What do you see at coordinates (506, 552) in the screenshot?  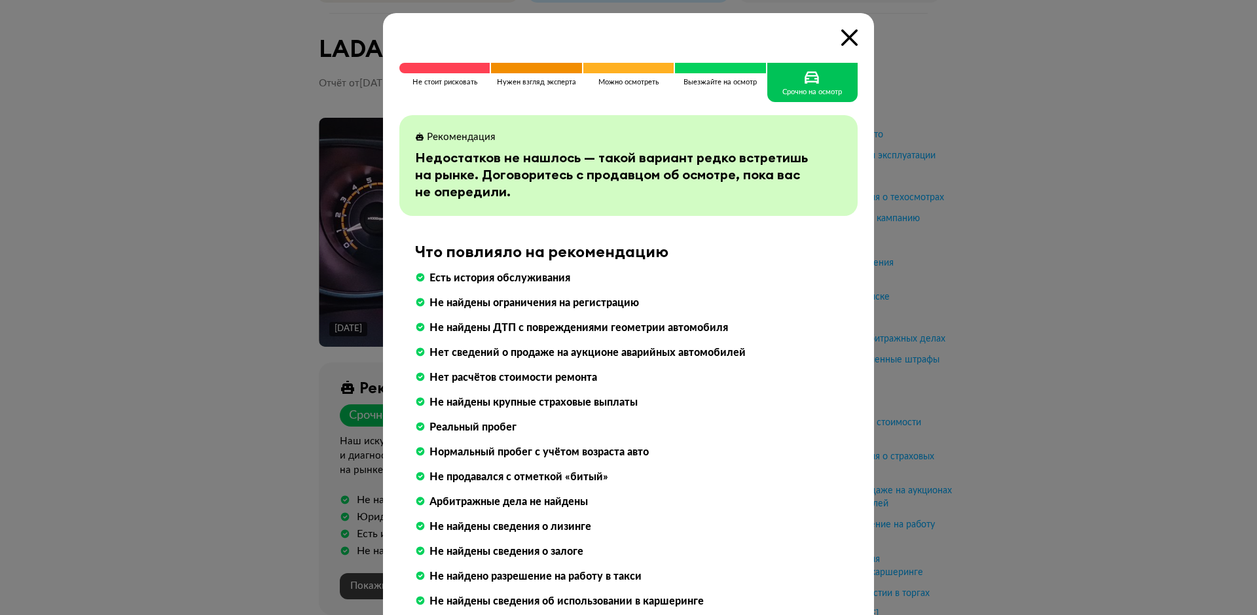 I see `div: Не найдены сведения о залоге` at bounding box center [506, 552].